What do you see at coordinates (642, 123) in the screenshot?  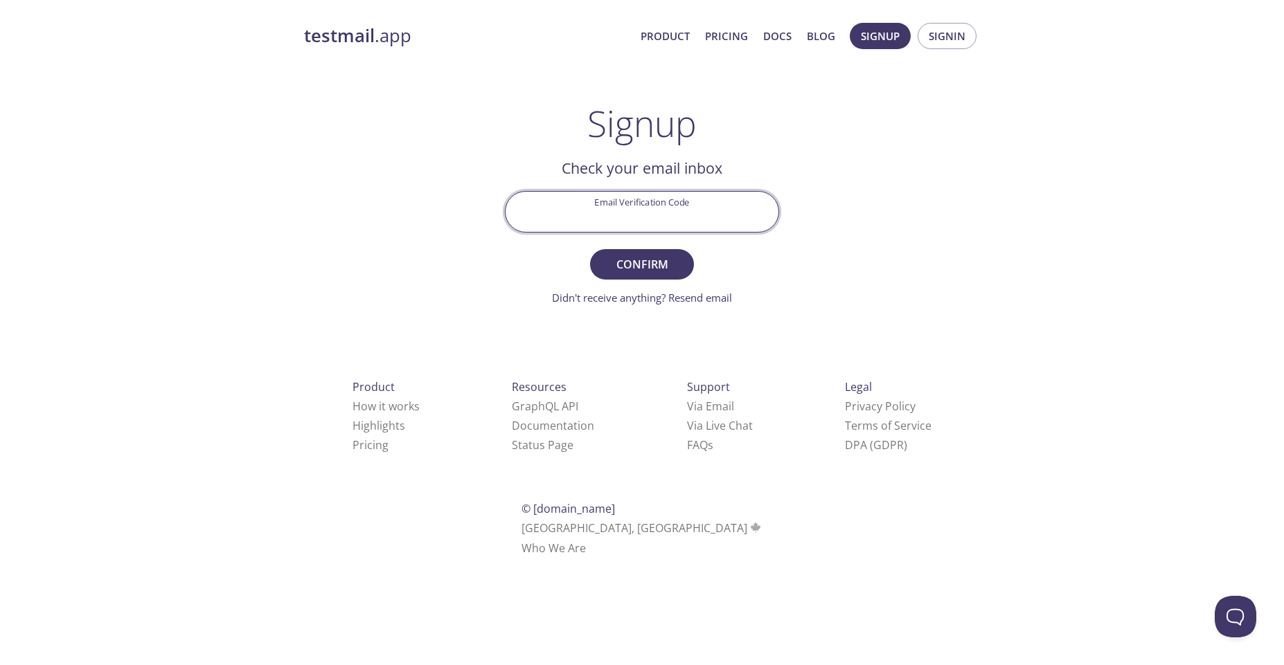 I see `h1: Signup` at bounding box center [642, 123].